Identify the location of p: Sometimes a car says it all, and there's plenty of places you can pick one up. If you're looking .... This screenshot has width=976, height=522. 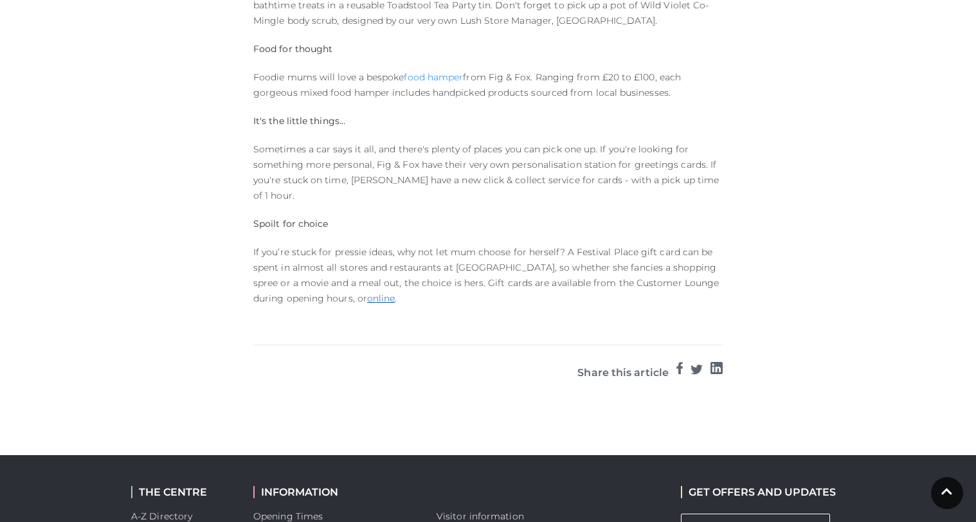
(488, 172).